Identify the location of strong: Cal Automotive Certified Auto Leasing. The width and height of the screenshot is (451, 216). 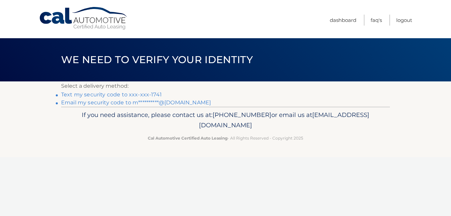
(188, 138).